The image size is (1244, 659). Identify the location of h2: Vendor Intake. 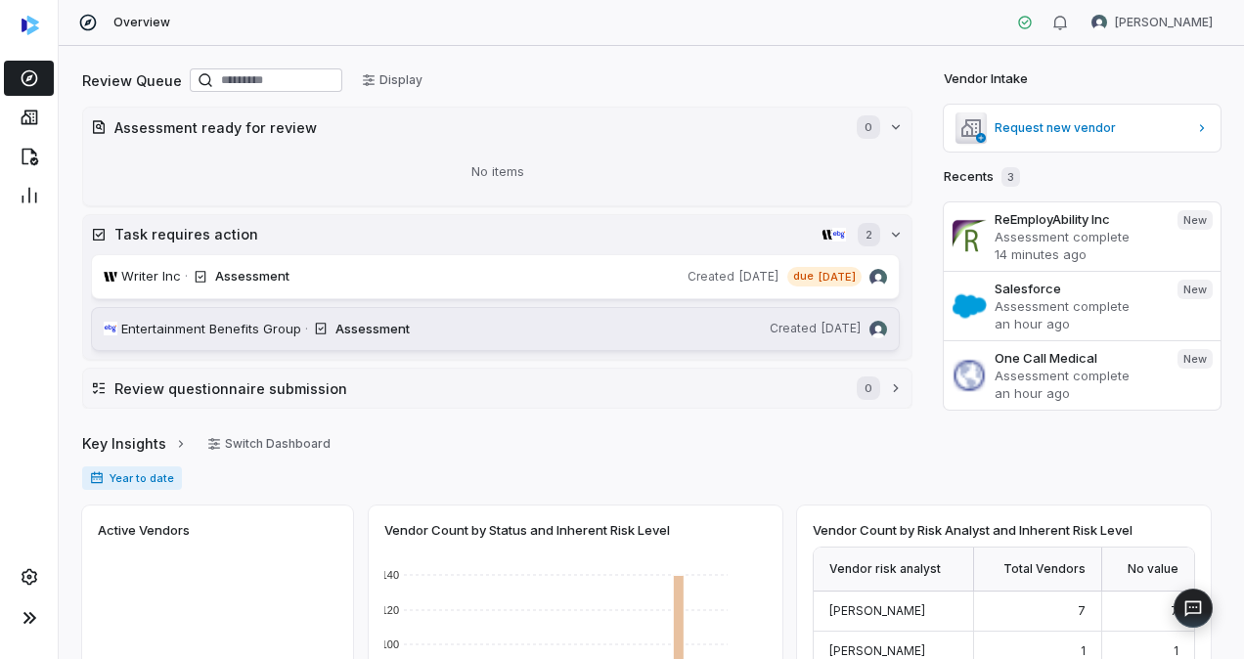
(986, 79).